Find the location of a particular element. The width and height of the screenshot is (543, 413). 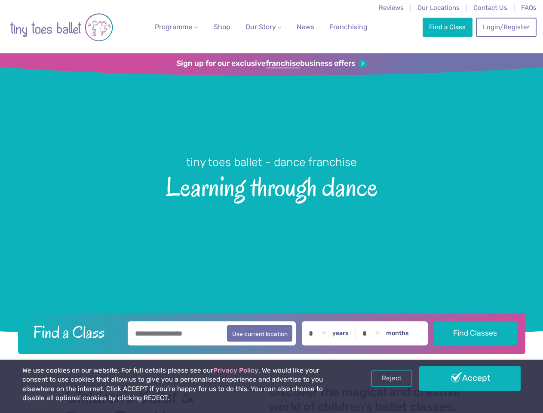

label: months is located at coordinates (398, 333).